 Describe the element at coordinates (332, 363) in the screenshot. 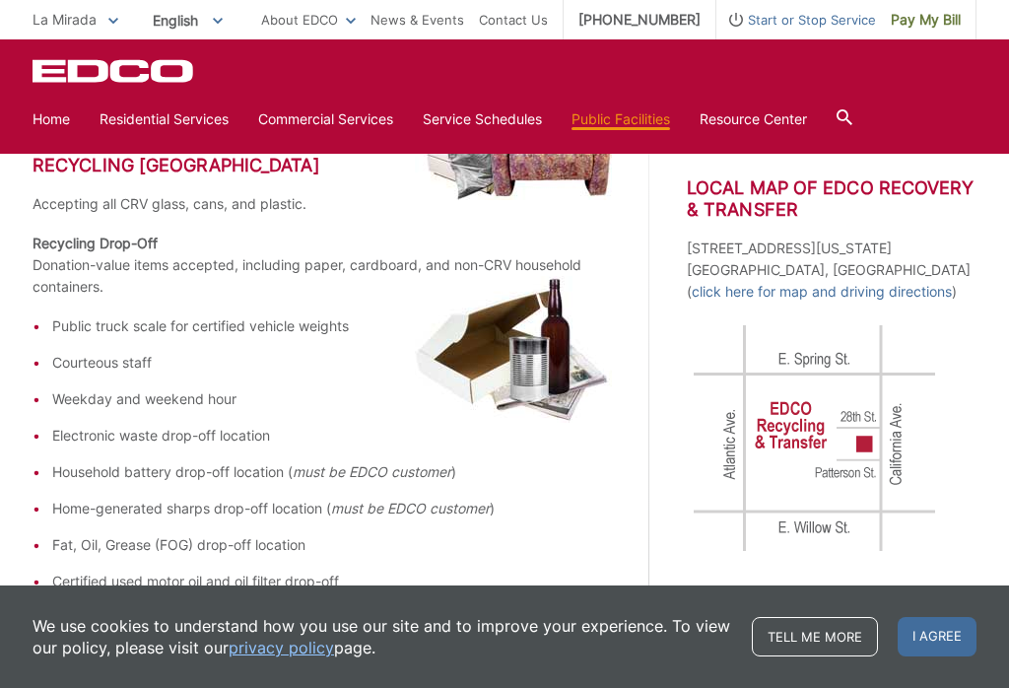

I see `li: Courteous staff` at that location.